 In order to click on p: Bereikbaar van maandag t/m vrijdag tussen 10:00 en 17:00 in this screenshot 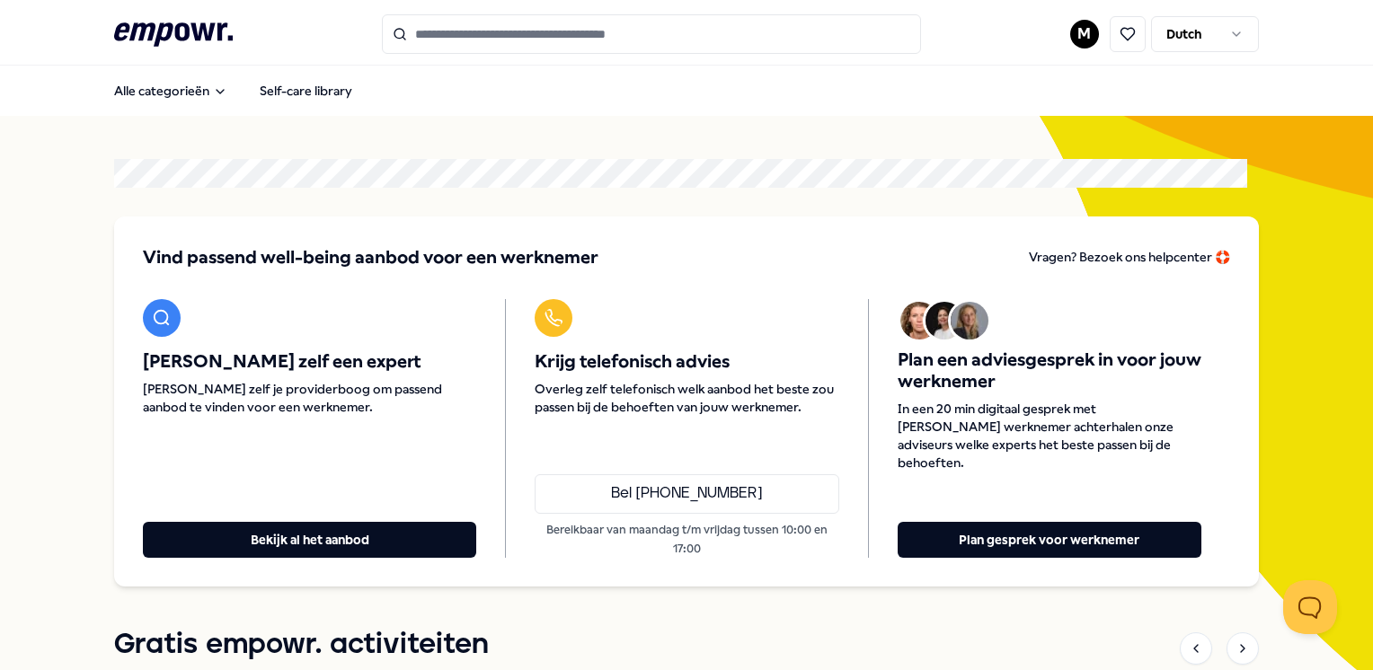, I will do `click(687, 539)`.